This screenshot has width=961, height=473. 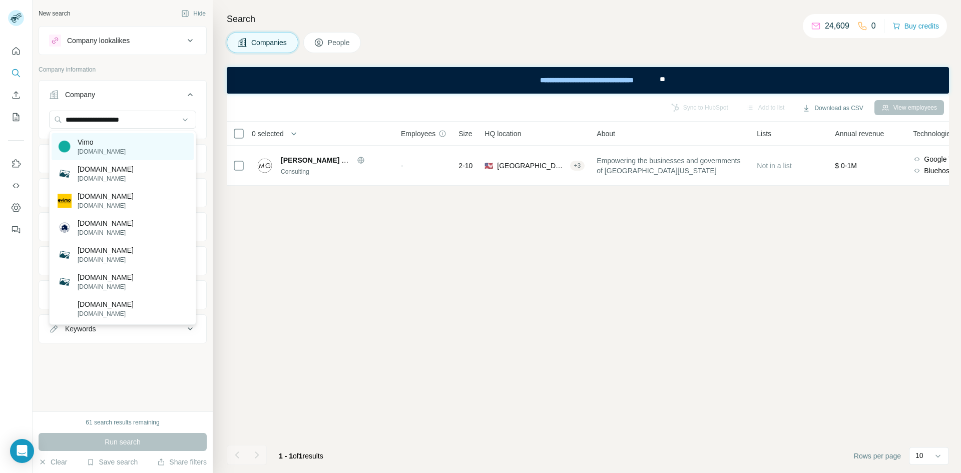 What do you see at coordinates (123, 295) in the screenshot?
I see `button: Technologies` at bounding box center [123, 295].